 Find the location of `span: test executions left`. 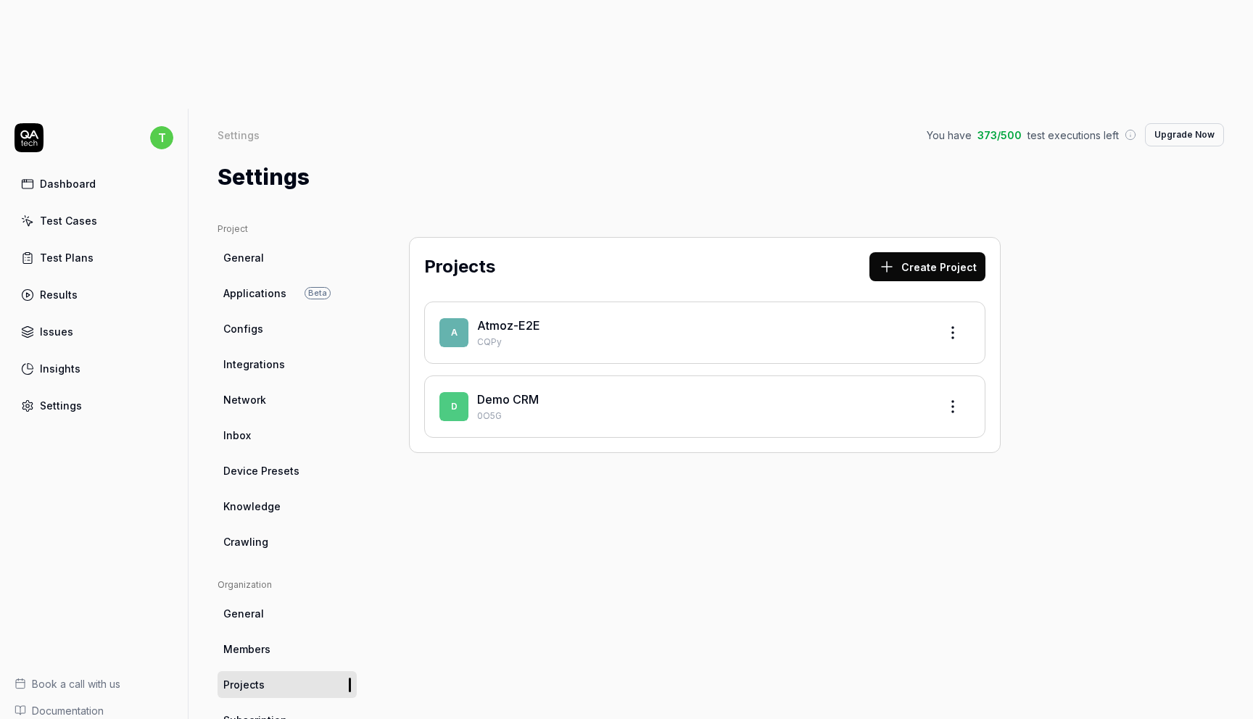

span: test executions left is located at coordinates (1073, 135).